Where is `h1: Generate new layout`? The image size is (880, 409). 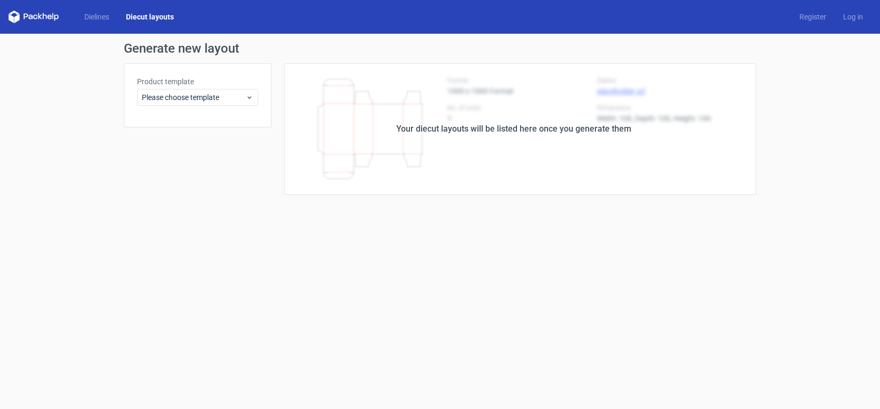
h1: Generate new layout is located at coordinates (440, 48).